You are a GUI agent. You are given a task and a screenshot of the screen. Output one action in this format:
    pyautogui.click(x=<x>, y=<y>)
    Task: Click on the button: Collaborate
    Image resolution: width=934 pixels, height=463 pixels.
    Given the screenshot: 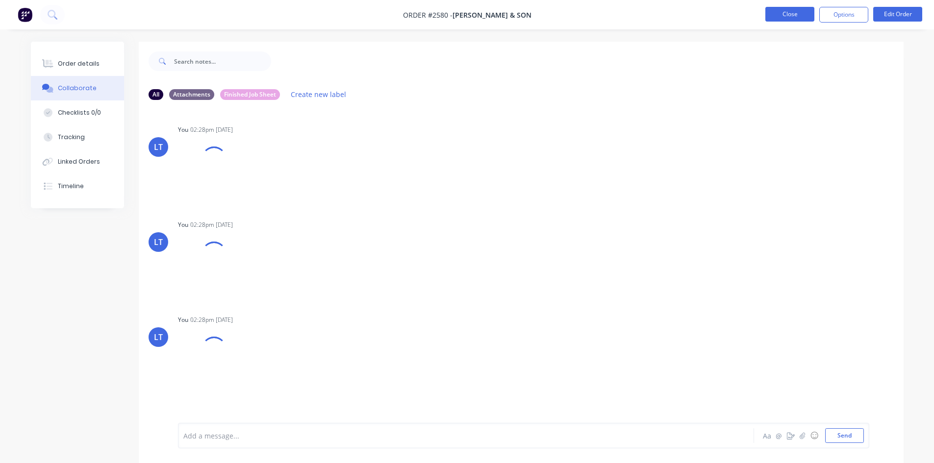 What is the action you would take?
    pyautogui.click(x=77, y=88)
    